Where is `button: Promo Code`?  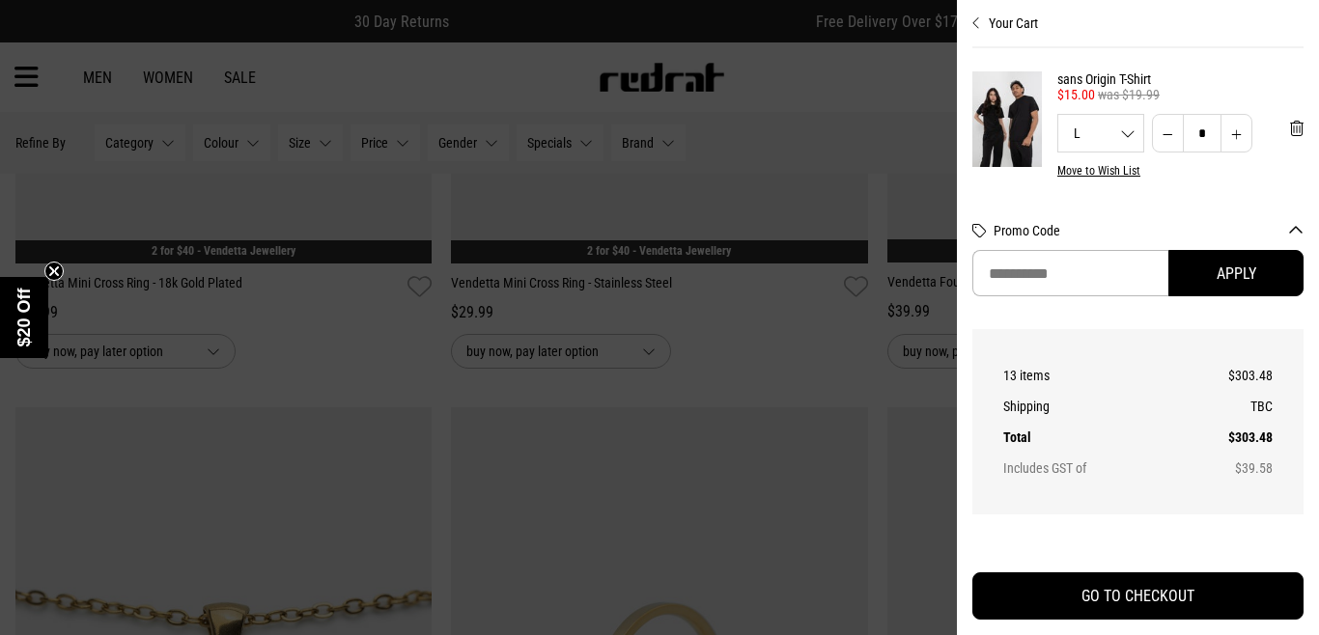 button: Promo Code is located at coordinates (1148, 231).